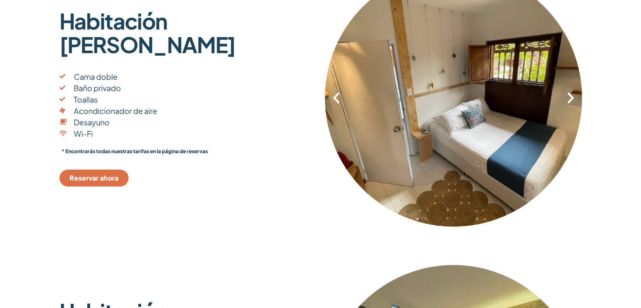  Describe the element at coordinates (134, 151) in the screenshot. I see `font: * Encontrarás todas nuestras tarifas en la página de reservas` at that location.